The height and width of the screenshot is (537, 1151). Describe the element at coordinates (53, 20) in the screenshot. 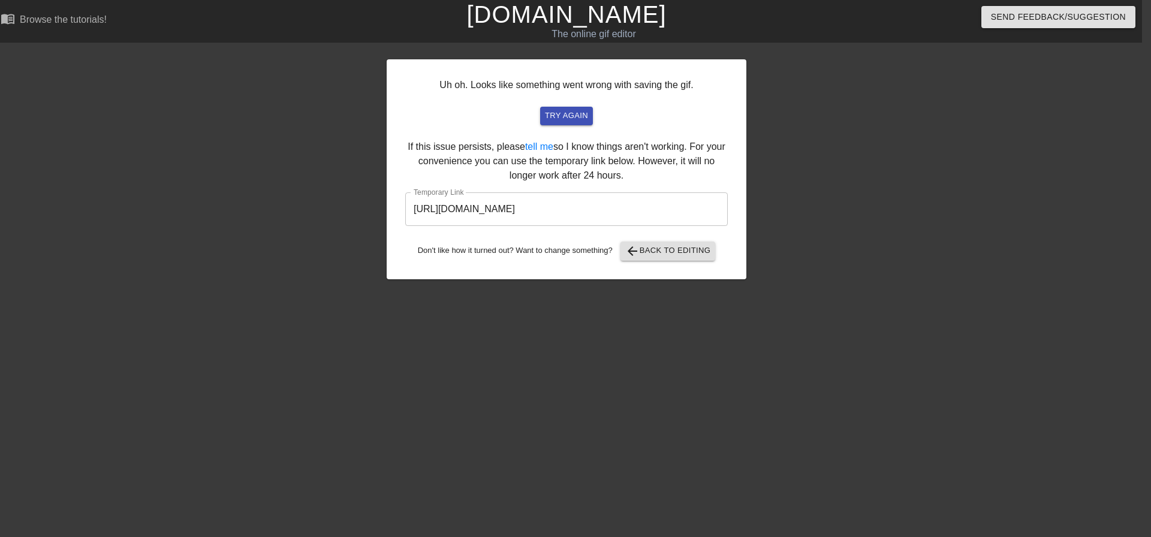

I see `a: Browse the tutorials!` at that location.